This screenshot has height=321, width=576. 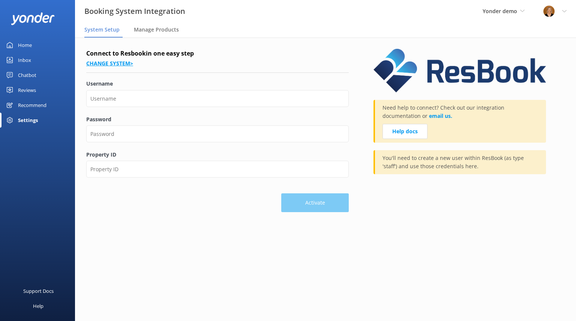 I want to click on h4: Connect to Resbook in one easy step, so click(x=217, y=54).